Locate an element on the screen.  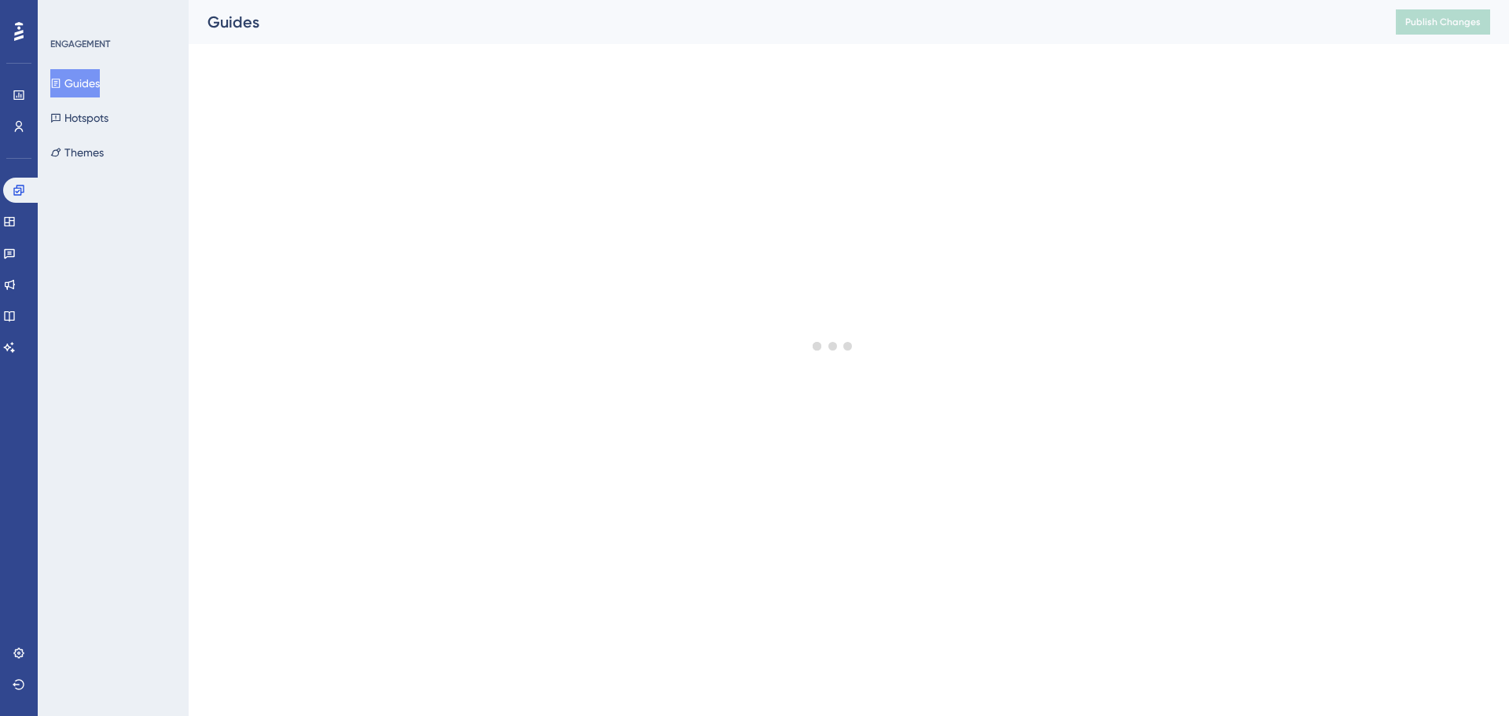
div: ENGAGEMENT is located at coordinates (80, 44).